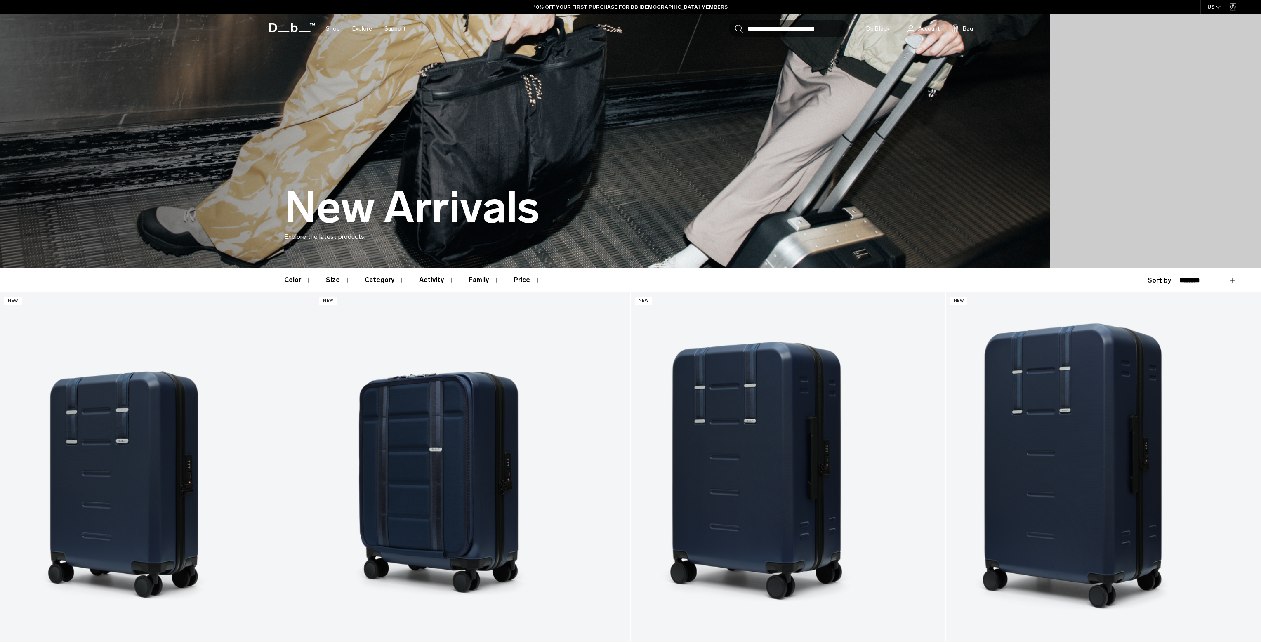 The width and height of the screenshot is (1261, 643). I want to click on span: Account, so click(929, 28).